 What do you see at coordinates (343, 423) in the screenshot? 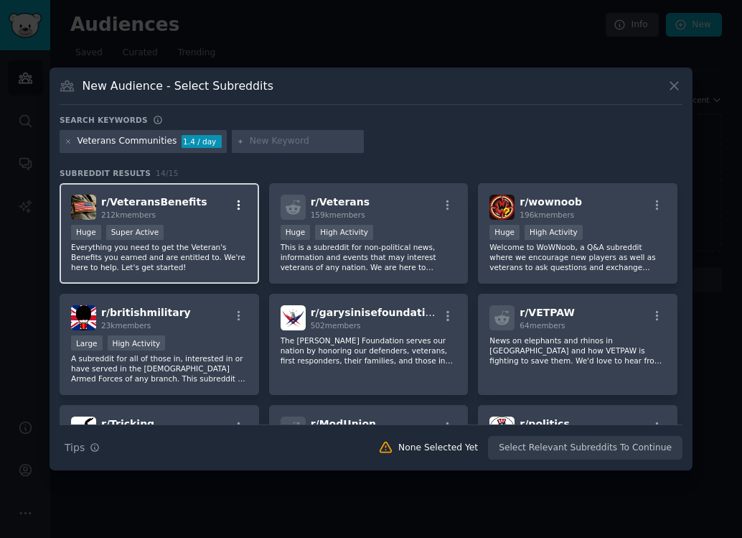
I see `span: r/ ModUnion` at bounding box center [343, 423].